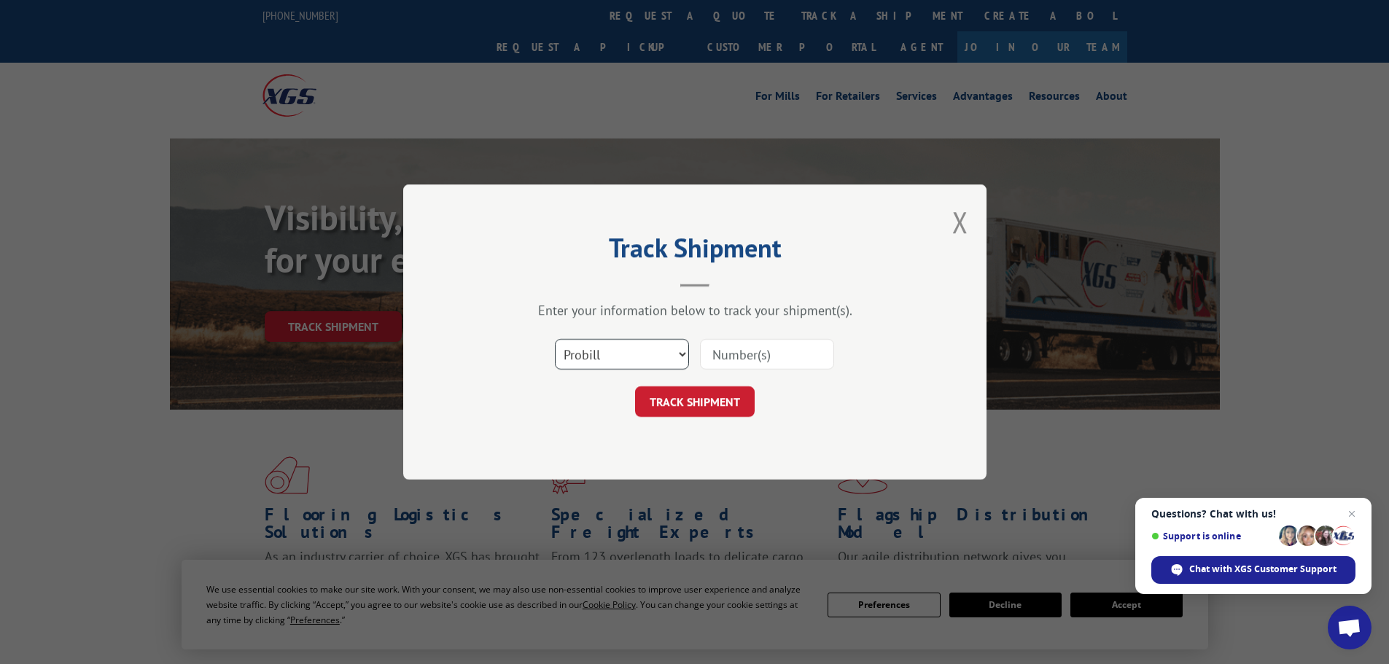  I want to click on div: Open chat, so click(1349, 628).